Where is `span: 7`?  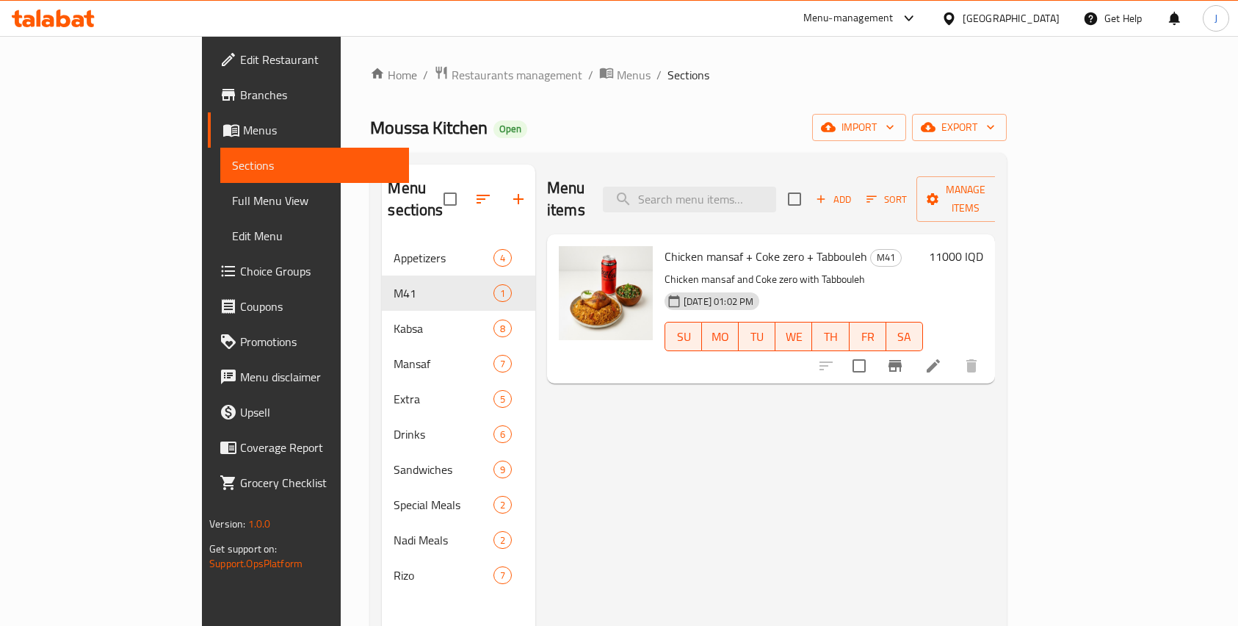
span: 7 is located at coordinates (502, 575).